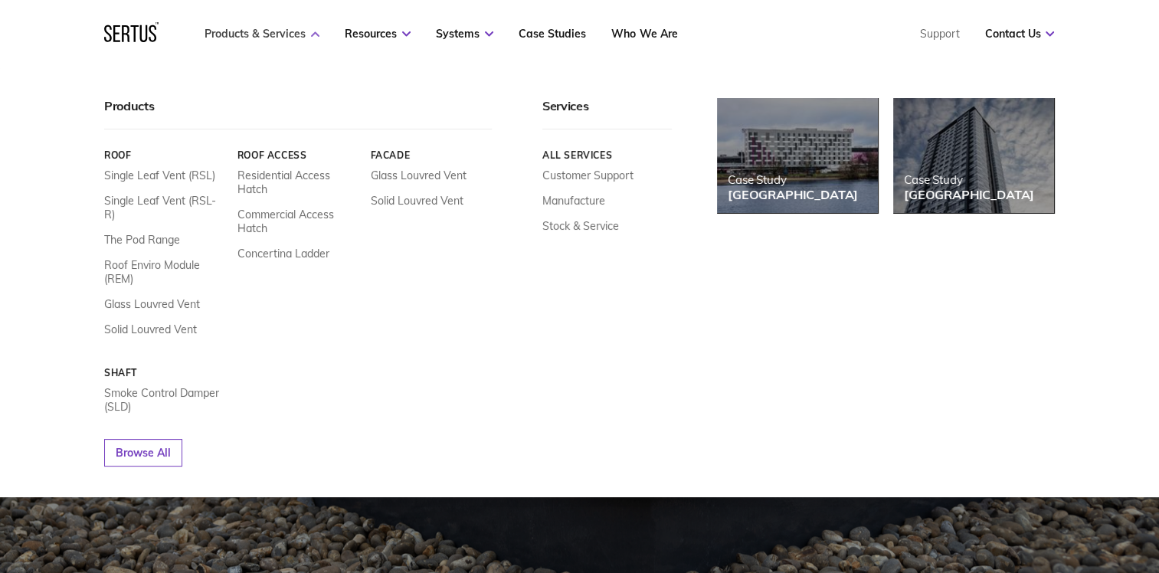 The height and width of the screenshot is (573, 1159). I want to click on a: Roof, so click(165, 155).